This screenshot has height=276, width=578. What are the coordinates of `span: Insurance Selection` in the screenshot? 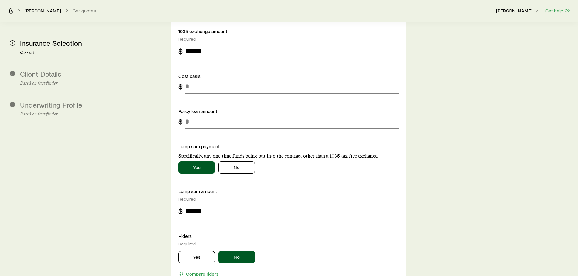 It's located at (51, 43).